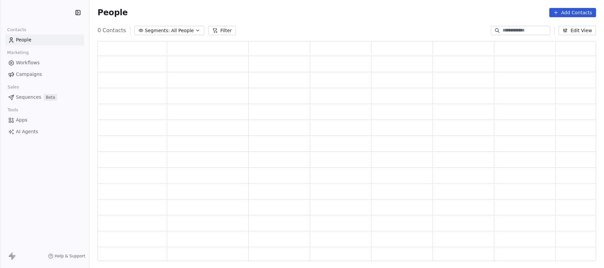 The image size is (604, 268). Describe the element at coordinates (44, 120) in the screenshot. I see `a: Apps` at that location.